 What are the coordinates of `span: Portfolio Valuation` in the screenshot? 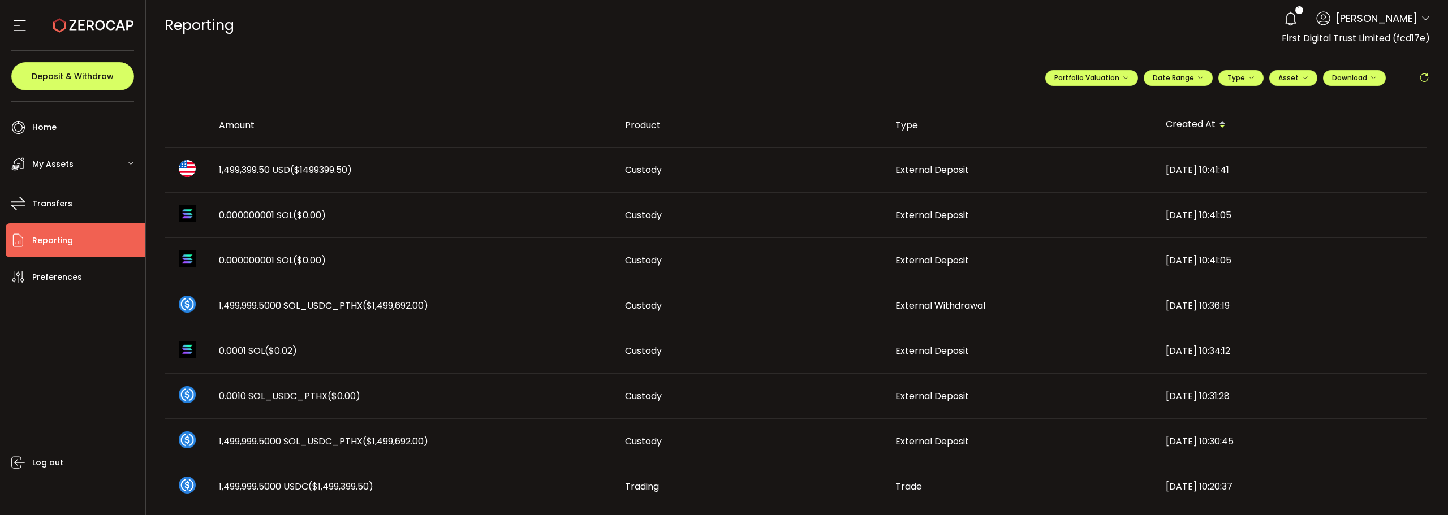 It's located at (1092, 78).